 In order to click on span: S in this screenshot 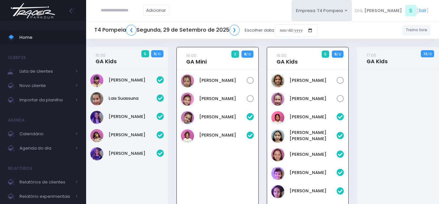, I will do `click(411, 10)`.